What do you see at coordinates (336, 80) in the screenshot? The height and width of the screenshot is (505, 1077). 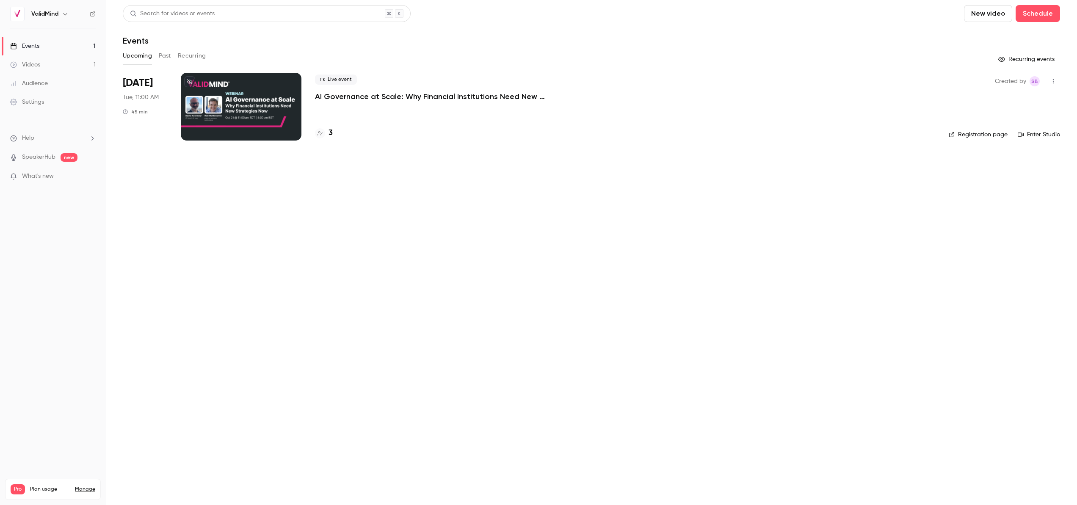 I see `span: Live event` at bounding box center [336, 80].